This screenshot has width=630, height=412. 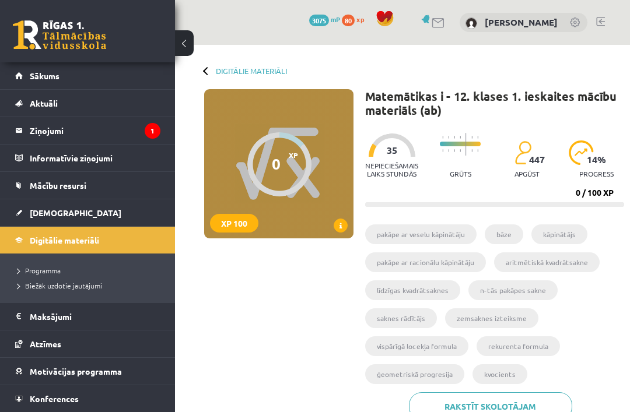 I want to click on a: Sākums, so click(x=88, y=76).